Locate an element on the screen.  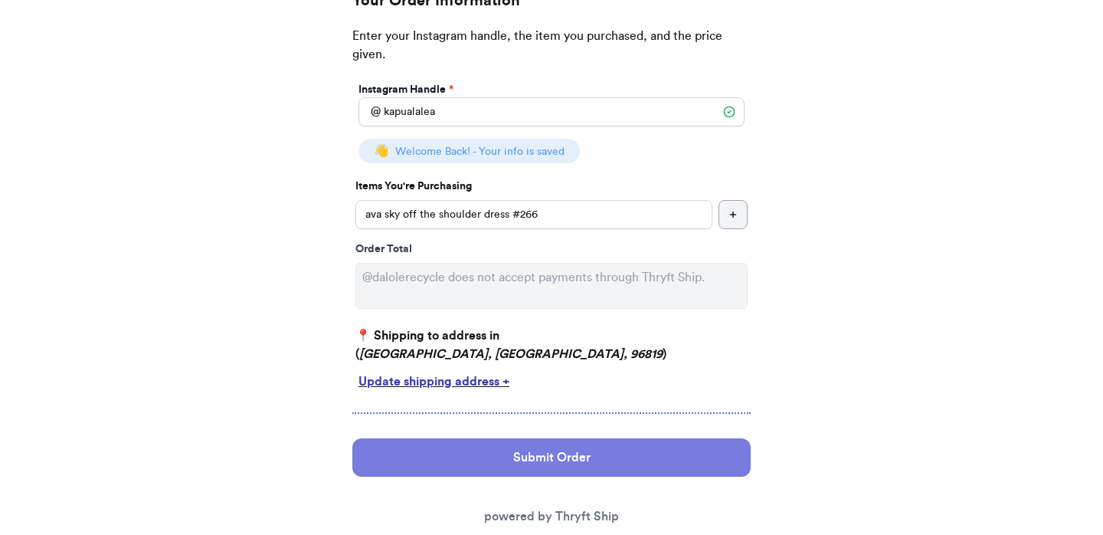
input: ex.funky hat is located at coordinates (534, 215).